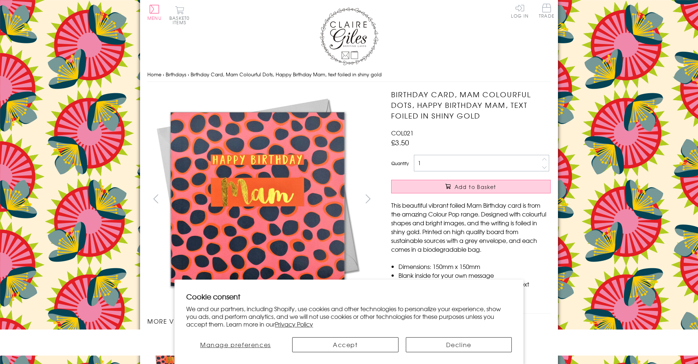 Image resolution: width=698 pixels, height=364 pixels. I want to click on button: prev, so click(156, 198).